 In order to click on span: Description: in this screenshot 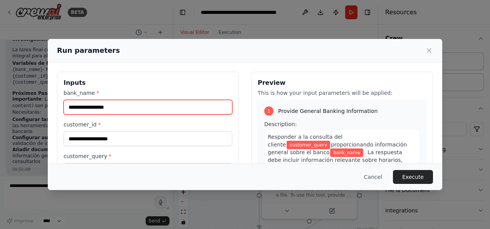, I will do `click(280, 124)`.